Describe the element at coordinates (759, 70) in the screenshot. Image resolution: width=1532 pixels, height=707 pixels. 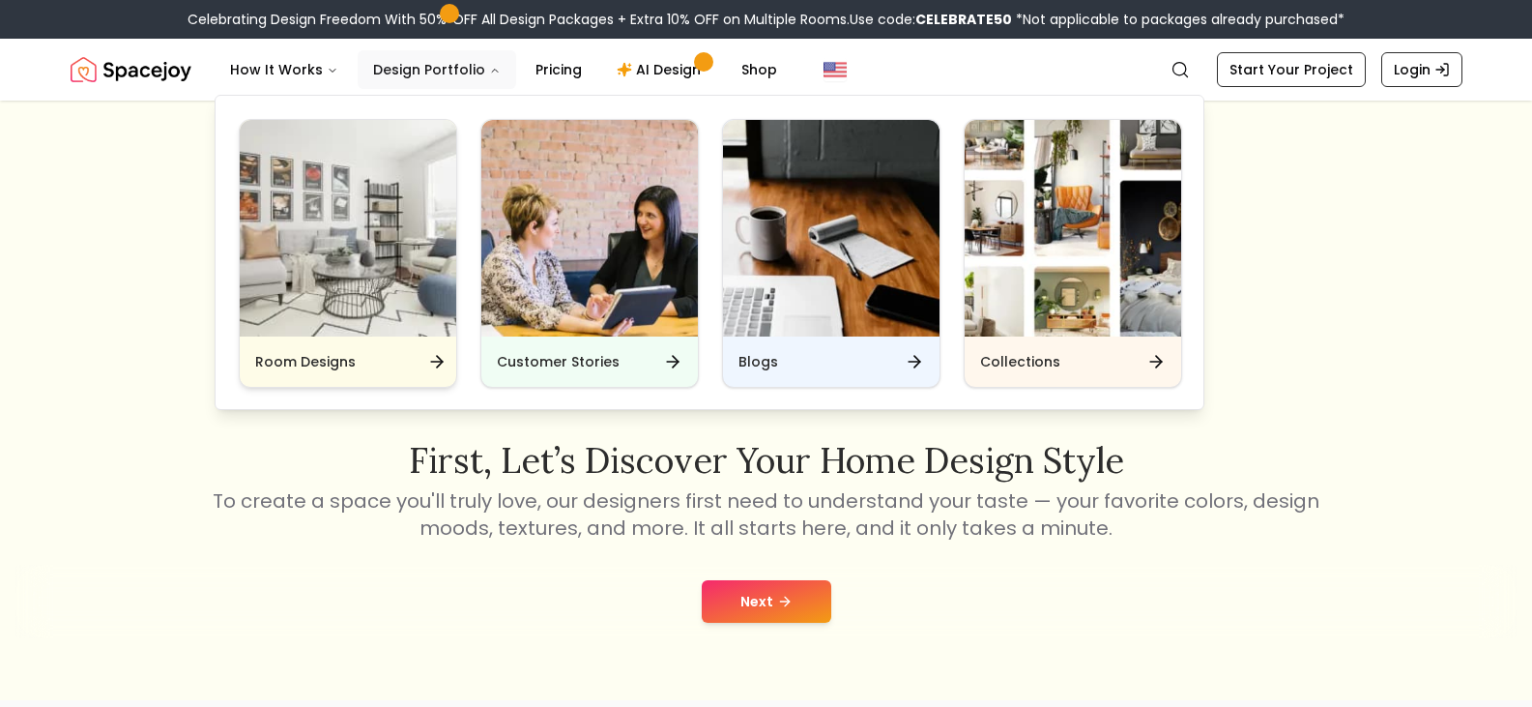
I see `a: Shop` at that location.